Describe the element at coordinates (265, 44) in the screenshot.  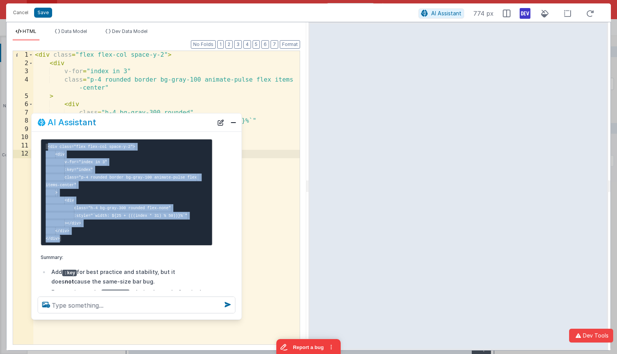
I see `button: 6` at that location.